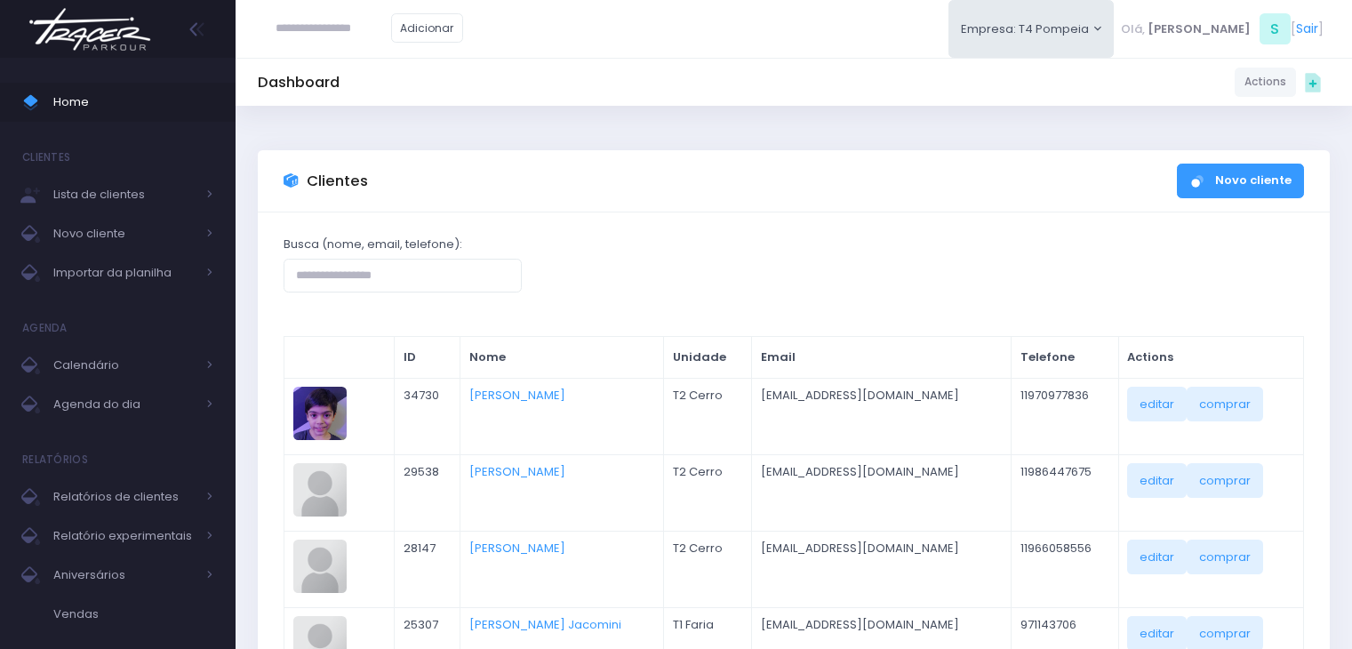 The height and width of the screenshot is (649, 1352). Describe the element at coordinates (562, 357) in the screenshot. I see `th: Nome` at that location.